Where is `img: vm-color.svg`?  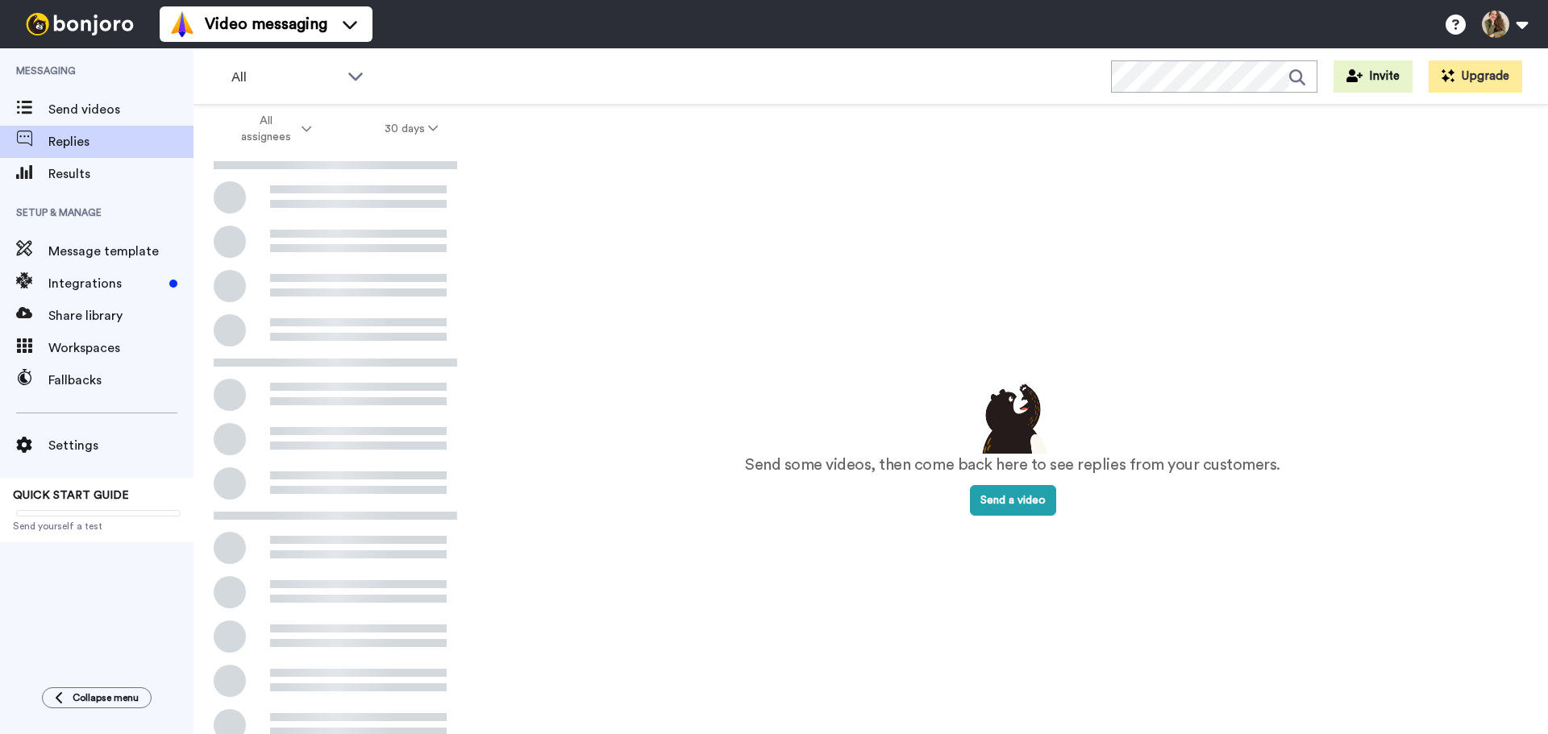 img: vm-color.svg is located at coordinates (182, 24).